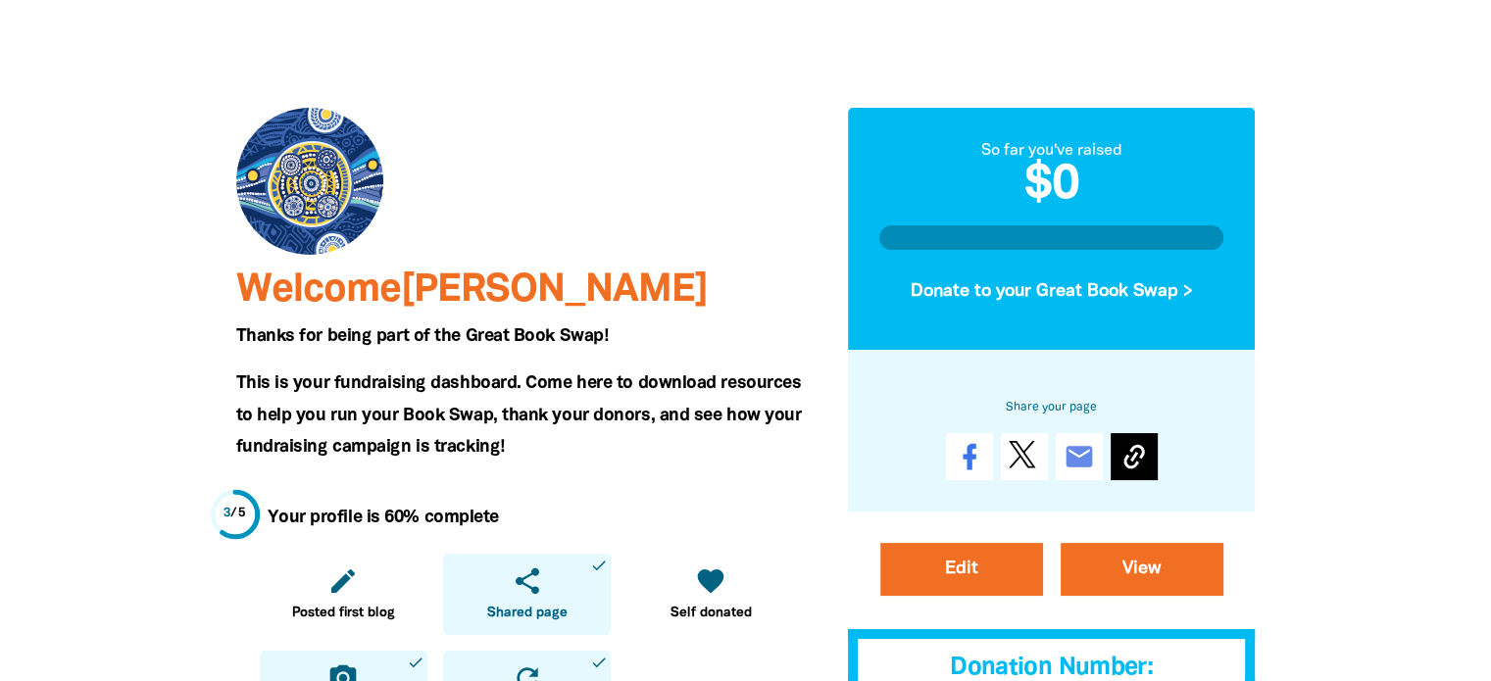 The height and width of the screenshot is (681, 1491). Describe the element at coordinates (422, 336) in the screenshot. I see `span: Thanks for being part of the Great Book Swap!` at that location.